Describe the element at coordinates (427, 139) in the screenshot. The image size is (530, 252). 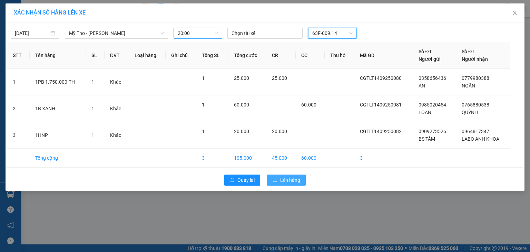
I see `span: BS TÂM` at that location.